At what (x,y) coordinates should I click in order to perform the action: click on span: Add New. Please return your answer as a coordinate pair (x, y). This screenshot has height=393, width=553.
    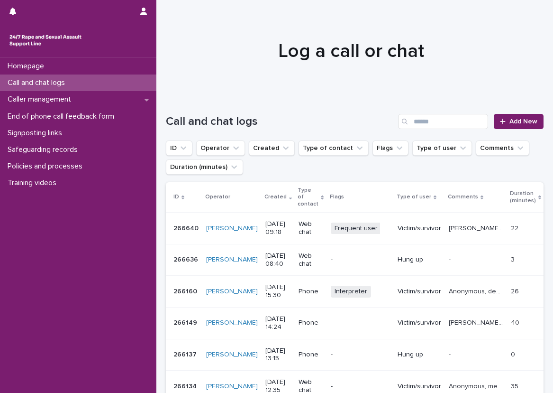
    Looking at the image, I should click on (524, 121).